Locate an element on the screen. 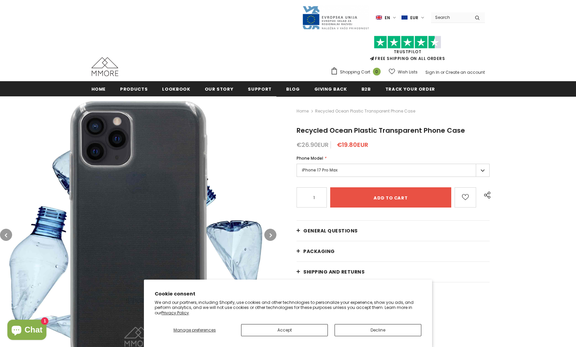 Image resolution: width=576 pixels, height=347 pixels. span: €19.80EUR is located at coordinates (353, 144).